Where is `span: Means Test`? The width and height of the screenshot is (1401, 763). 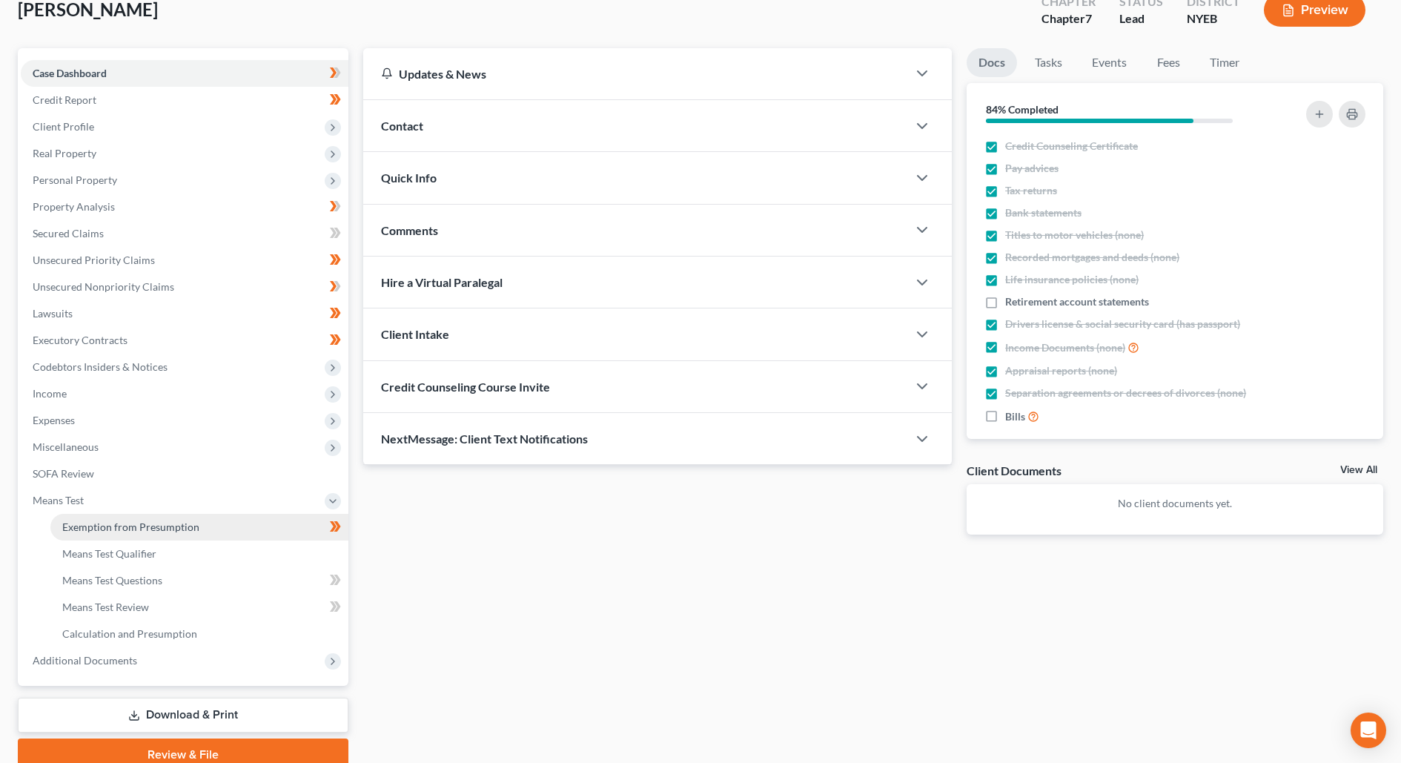
span: Means Test is located at coordinates (58, 500).